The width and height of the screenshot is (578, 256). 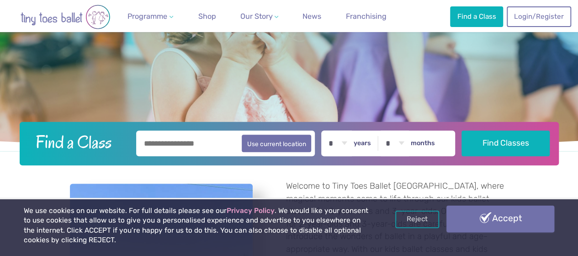 What do you see at coordinates (312, 16) in the screenshot?
I see `a: News` at bounding box center [312, 16].